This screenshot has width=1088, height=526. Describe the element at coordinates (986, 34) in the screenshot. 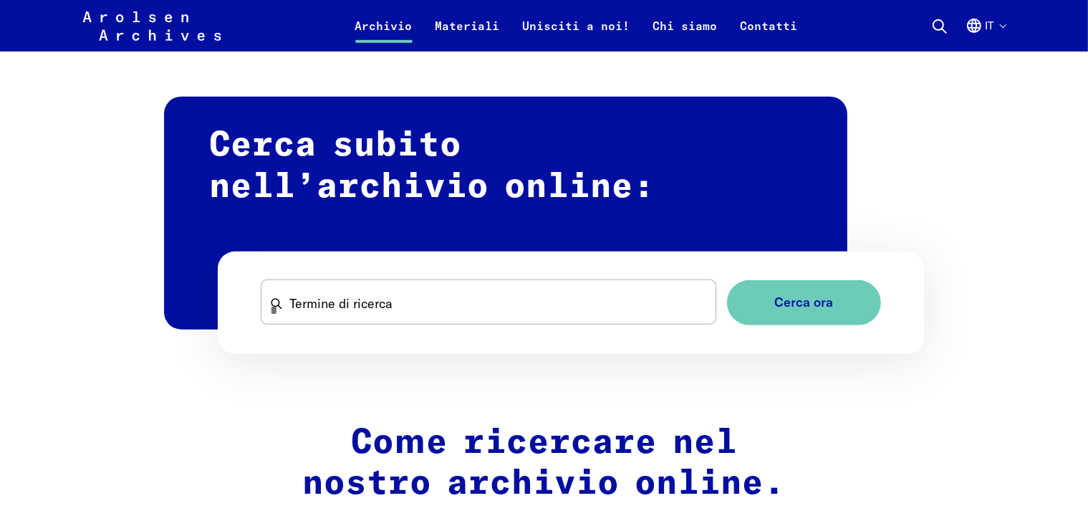

I see `button: Italiano, selezione lingua` at that location.